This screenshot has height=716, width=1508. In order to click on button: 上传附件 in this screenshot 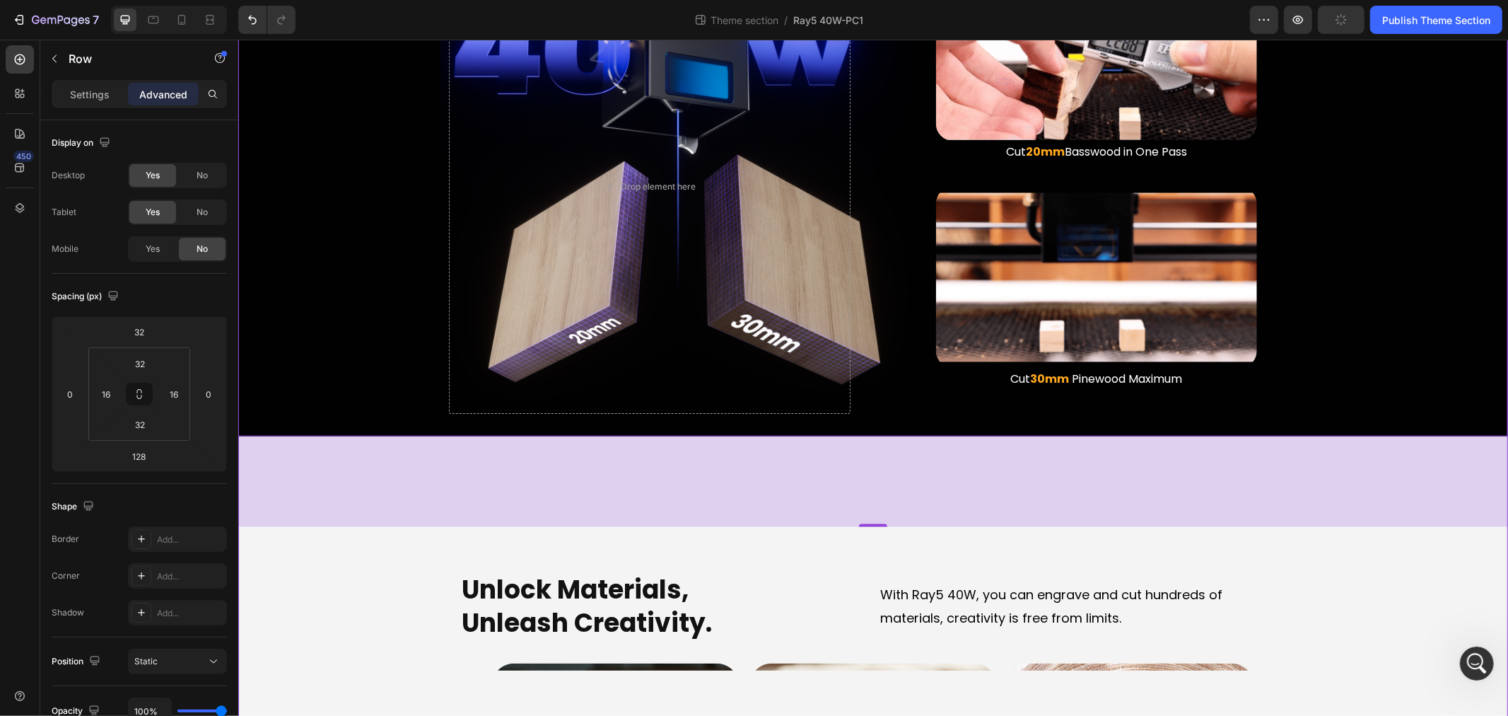, I will do `click(28, 469)`.